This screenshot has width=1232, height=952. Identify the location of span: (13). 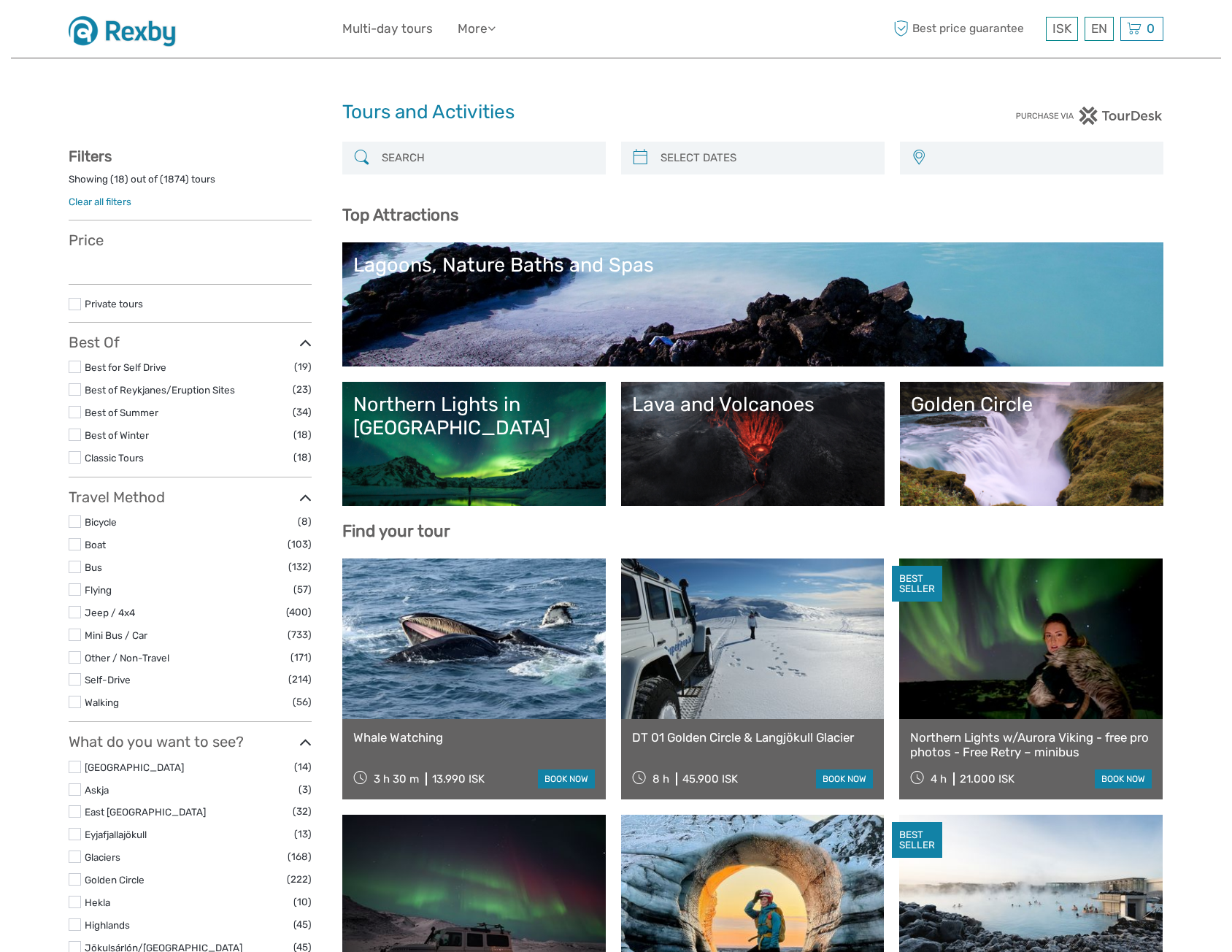
(303, 833).